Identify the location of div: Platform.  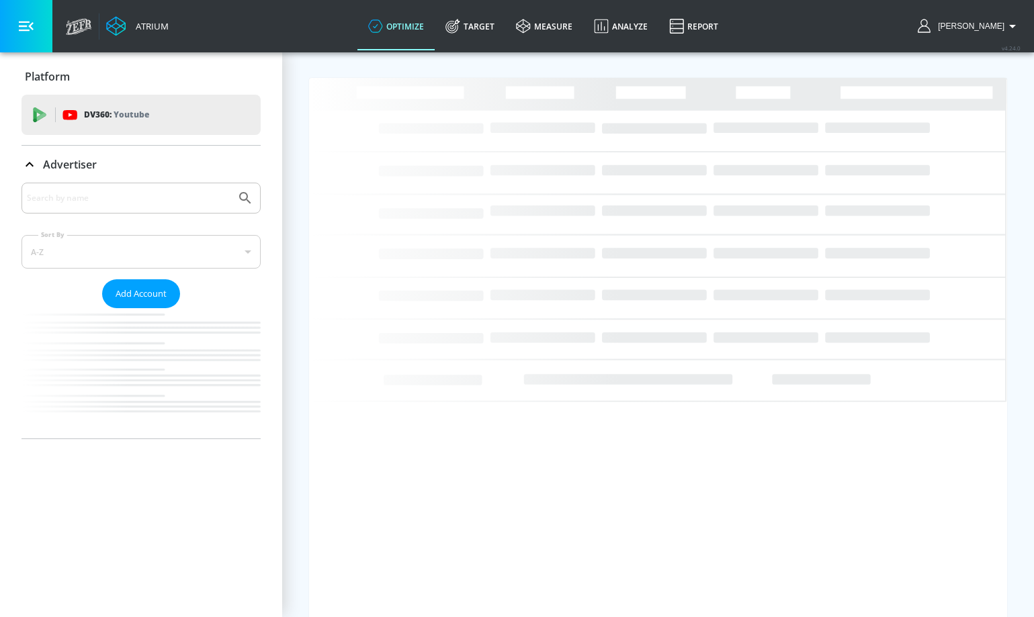
(141, 77).